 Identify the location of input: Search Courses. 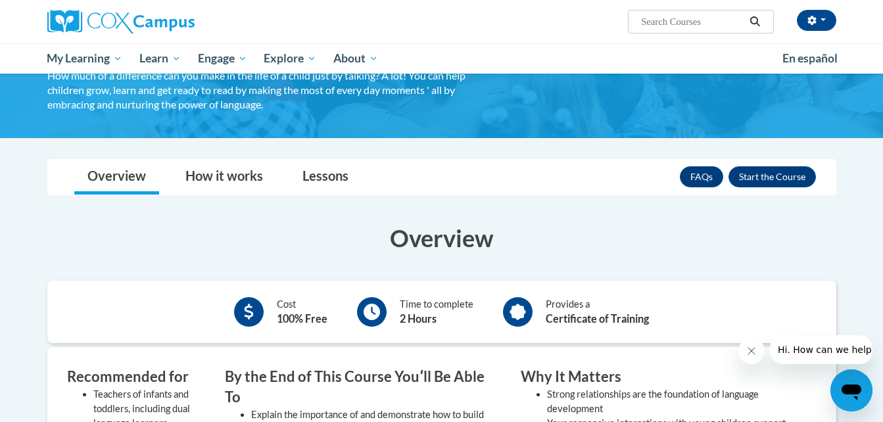
(692, 22).